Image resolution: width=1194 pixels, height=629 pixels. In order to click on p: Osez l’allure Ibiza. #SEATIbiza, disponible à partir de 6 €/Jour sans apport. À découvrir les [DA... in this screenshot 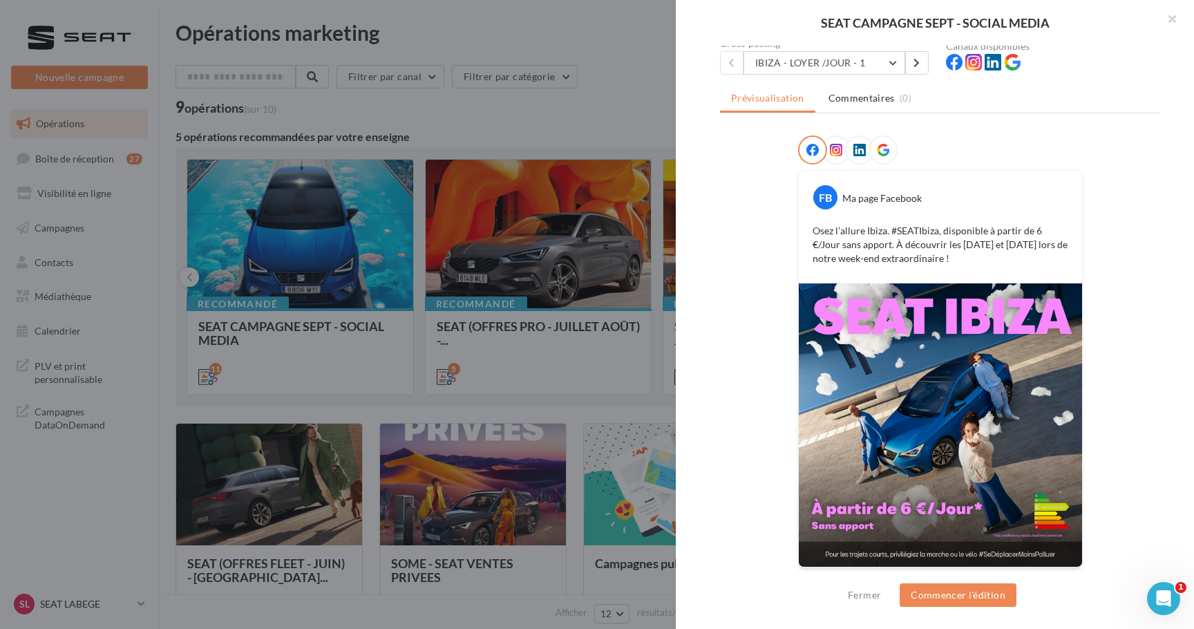, I will do `click(940, 245)`.